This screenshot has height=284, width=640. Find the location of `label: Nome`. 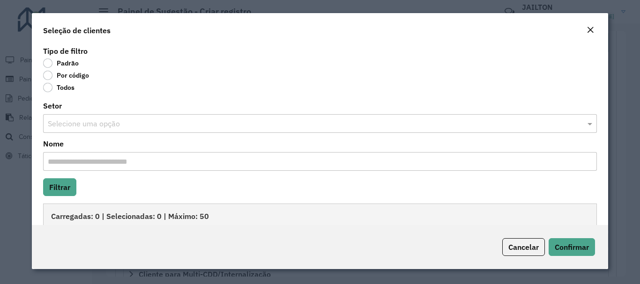

label: Nome is located at coordinates (53, 144).